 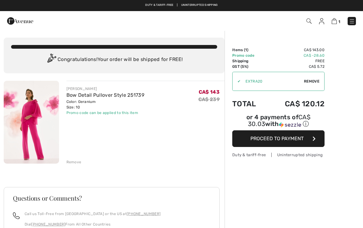 I want to click on img: Bow Detail Pullover Style 251739, so click(x=31, y=122).